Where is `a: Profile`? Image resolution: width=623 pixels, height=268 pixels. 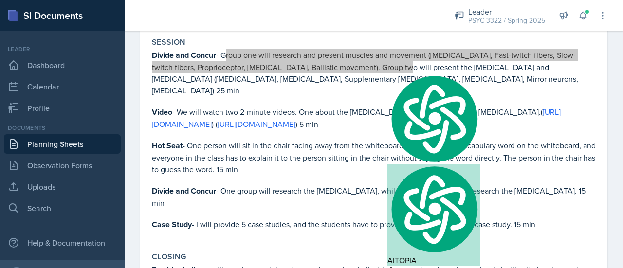
a: Profile is located at coordinates (62, 108).